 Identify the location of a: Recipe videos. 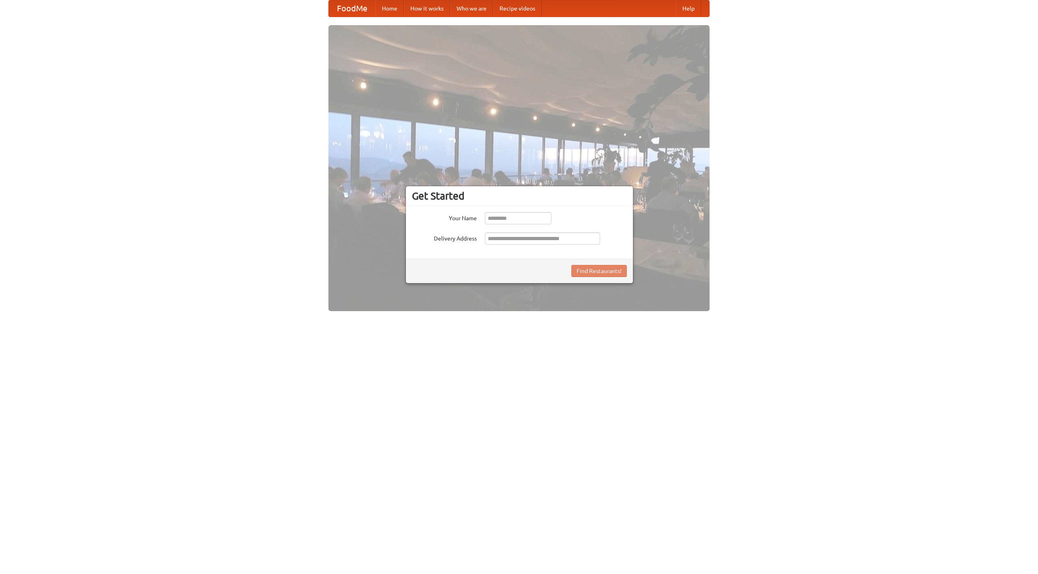
(517, 9).